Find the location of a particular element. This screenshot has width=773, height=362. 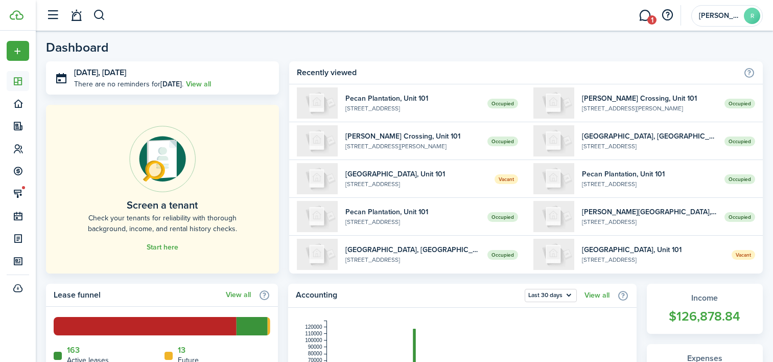

tspan: 120000 is located at coordinates (314, 327).